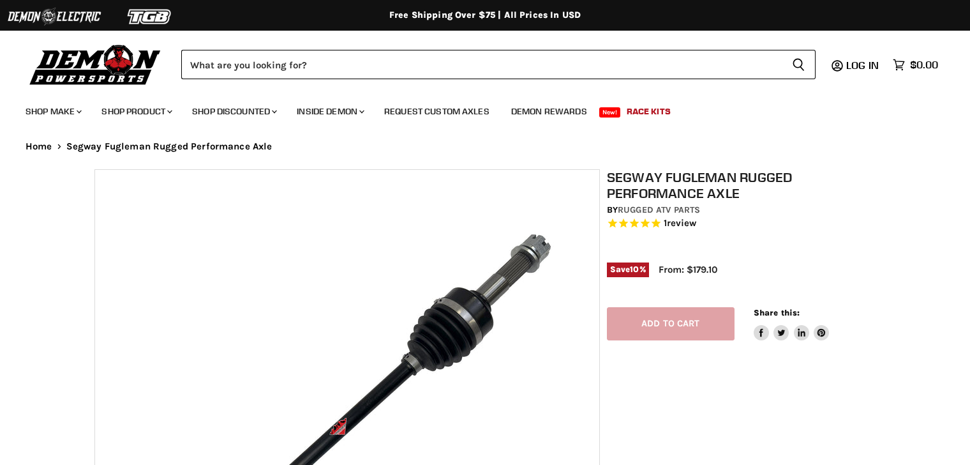 This screenshot has height=465, width=970. I want to click on span: 10, so click(634, 269).